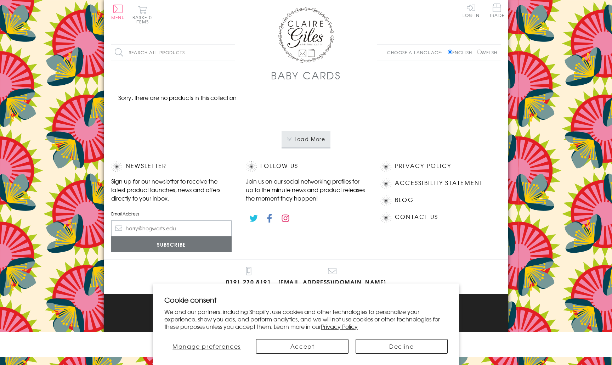 This screenshot has height=365, width=612. What do you see at coordinates (471, 10) in the screenshot?
I see `a: Log In` at bounding box center [471, 10].